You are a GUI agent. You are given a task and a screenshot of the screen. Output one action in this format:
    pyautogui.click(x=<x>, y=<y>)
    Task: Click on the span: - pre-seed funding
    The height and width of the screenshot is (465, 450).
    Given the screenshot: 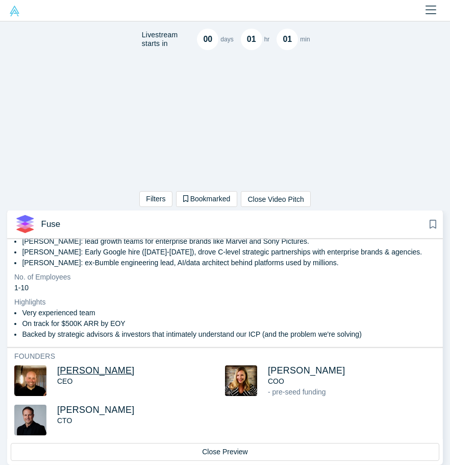 What is the action you would take?
    pyautogui.click(x=297, y=392)
    